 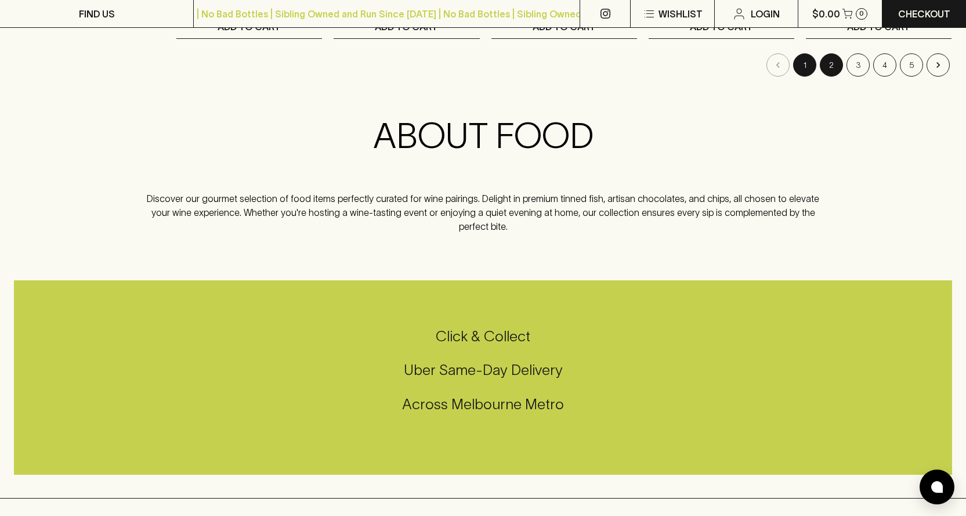 What do you see at coordinates (765, 14) in the screenshot?
I see `p: Login` at bounding box center [765, 14].